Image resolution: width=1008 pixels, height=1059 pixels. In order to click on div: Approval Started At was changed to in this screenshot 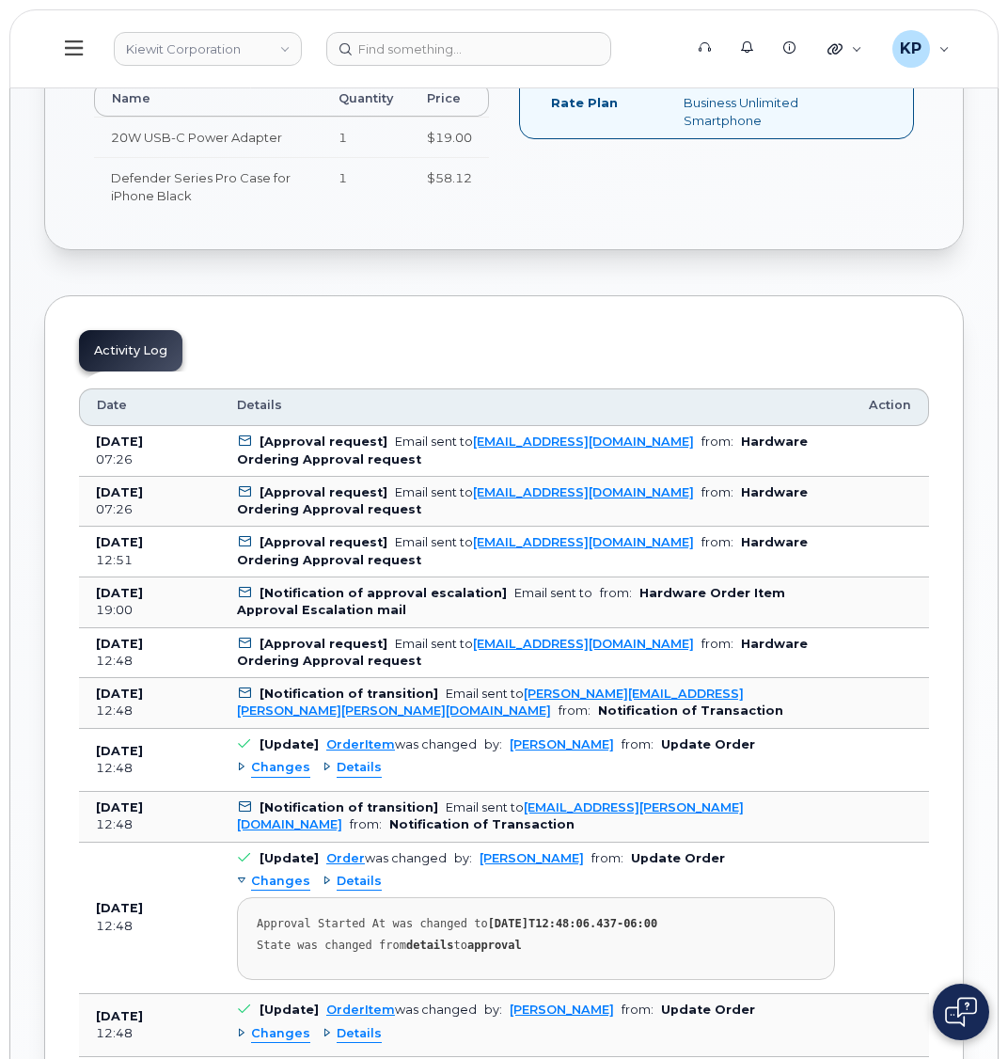, I will do `click(536, 923)`.